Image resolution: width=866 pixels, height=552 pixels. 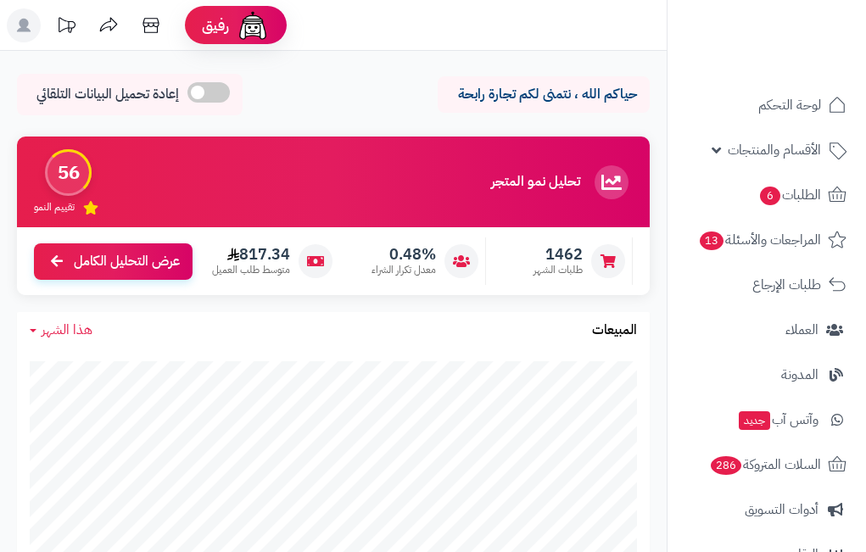 What do you see at coordinates (404, 270) in the screenshot?
I see `span: معدل تكرار الشراء` at bounding box center [404, 270].